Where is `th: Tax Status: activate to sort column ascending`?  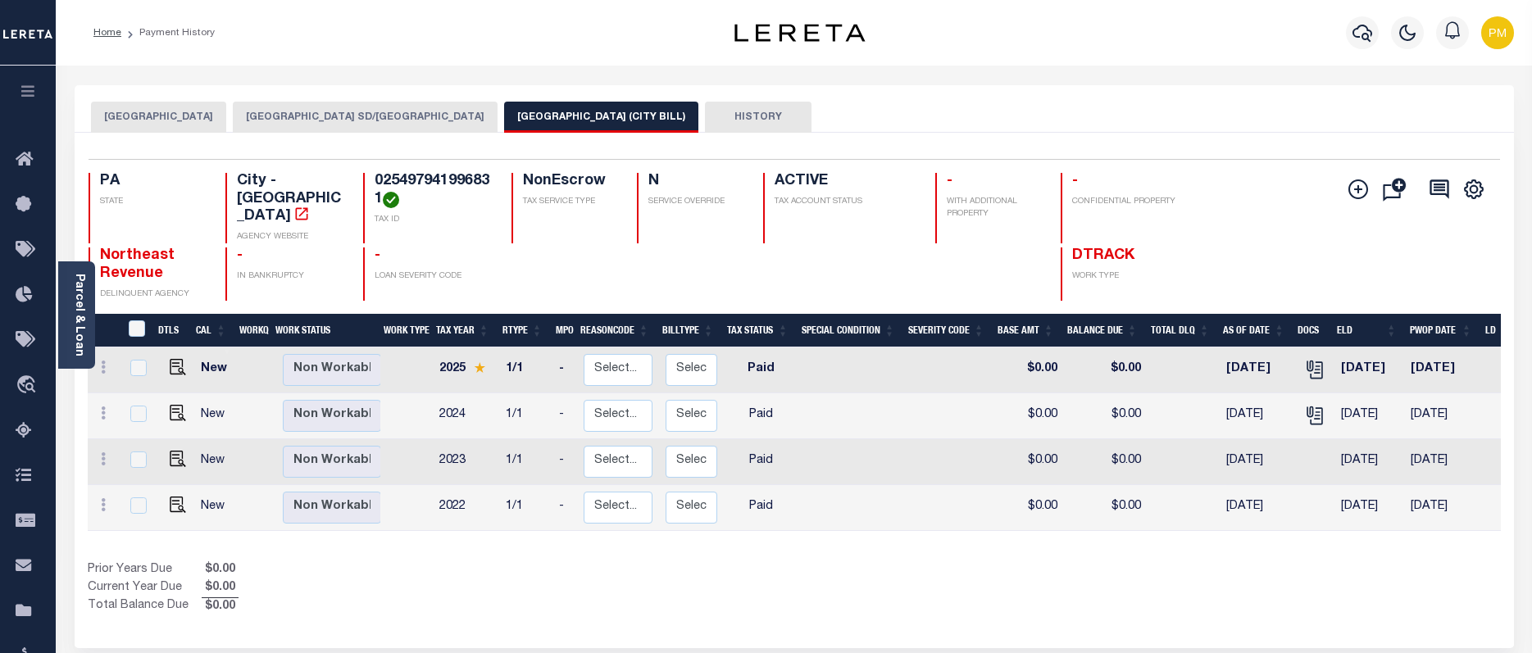 th: Tax Status: activate to sort column ascending is located at coordinates (757, 330).